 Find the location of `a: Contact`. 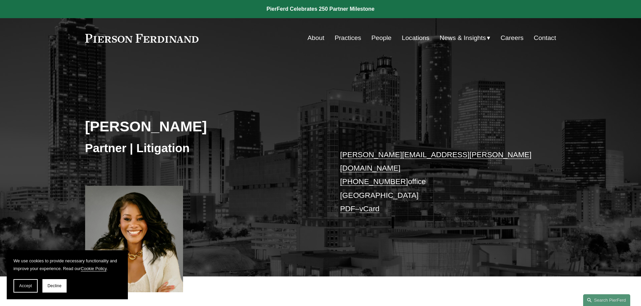

a: Contact is located at coordinates (545, 38).